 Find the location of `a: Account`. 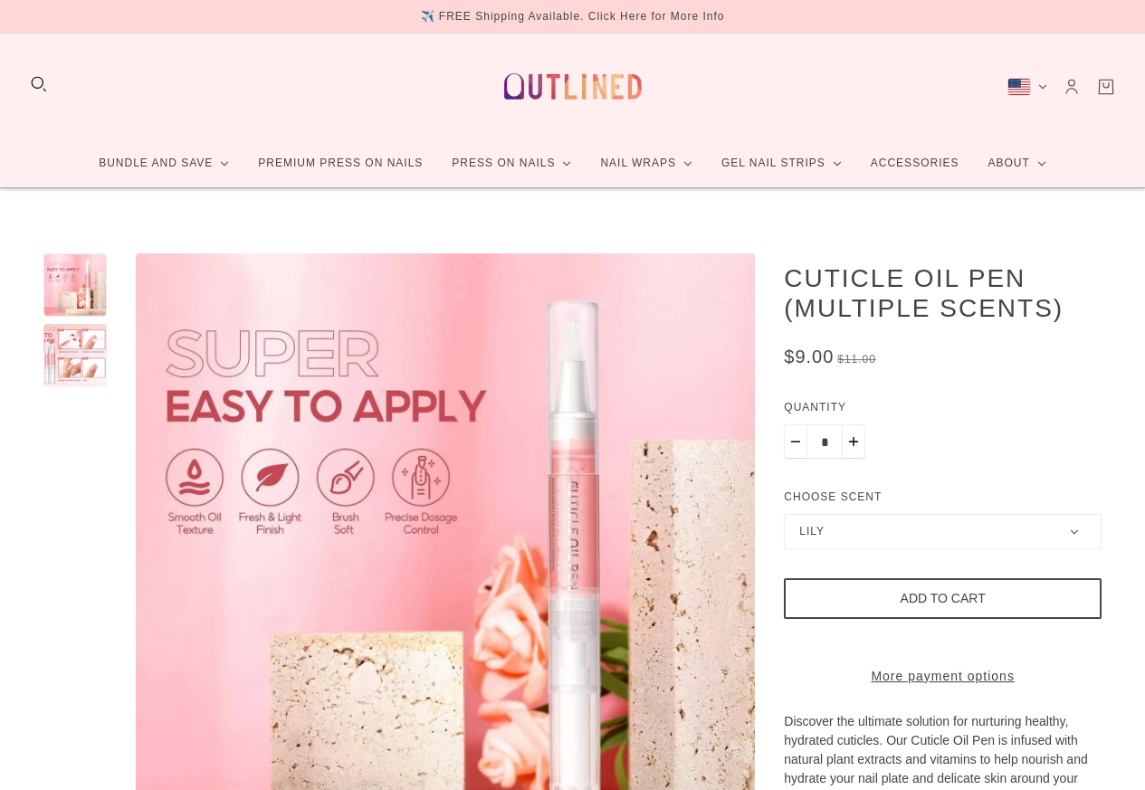

a: Account is located at coordinates (1072, 87).